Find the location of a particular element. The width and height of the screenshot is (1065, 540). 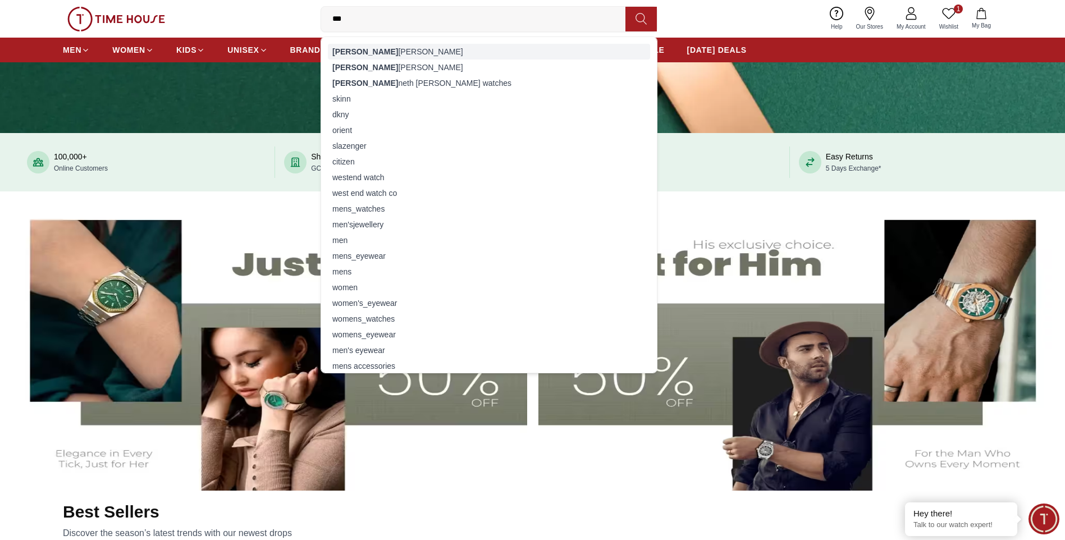

div: women is located at coordinates (489, 287).